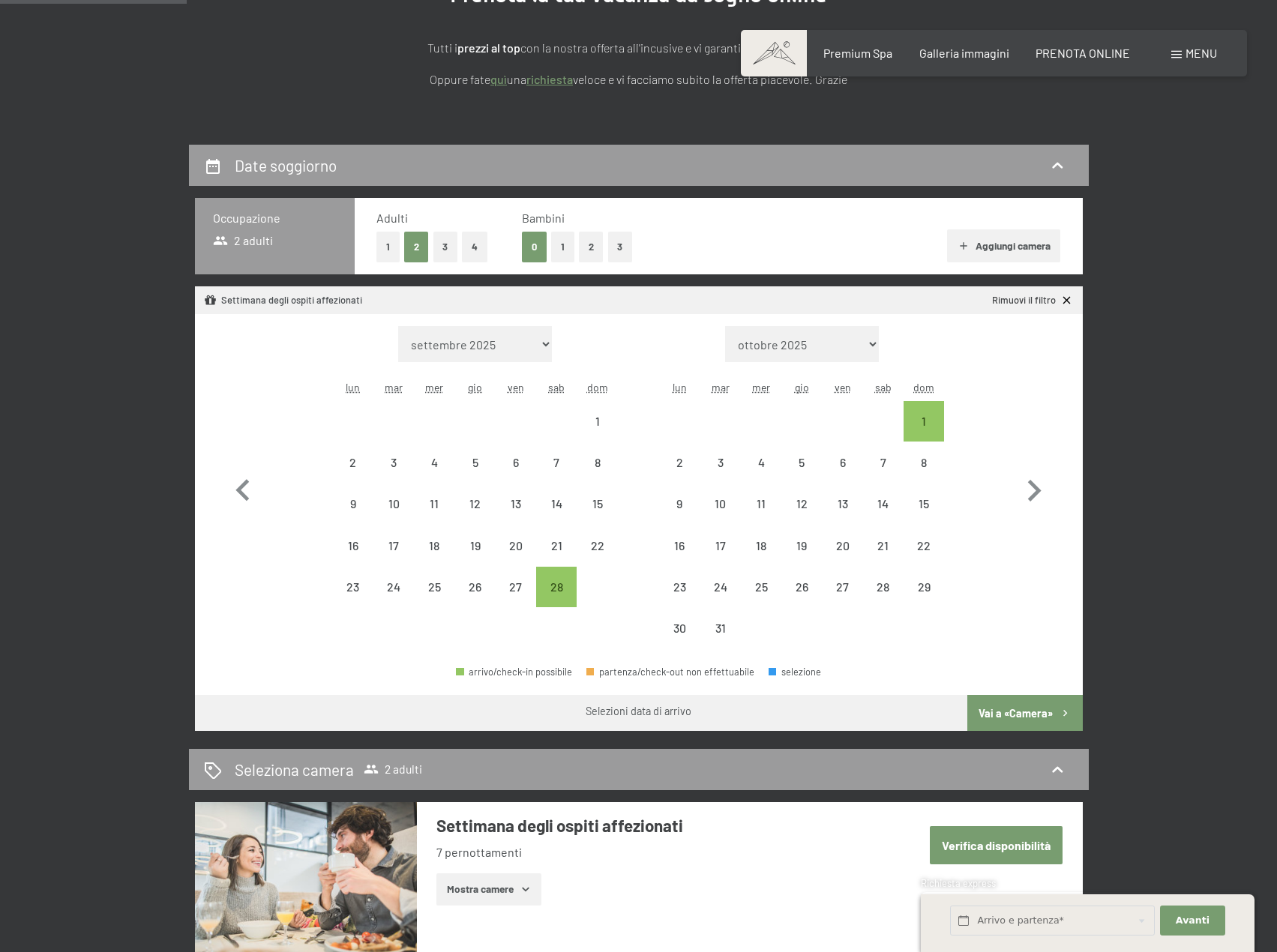 This screenshot has height=952, width=1277. What do you see at coordinates (884, 545) in the screenshot?
I see `div: Sat Mar 21 2026` at bounding box center [884, 545].